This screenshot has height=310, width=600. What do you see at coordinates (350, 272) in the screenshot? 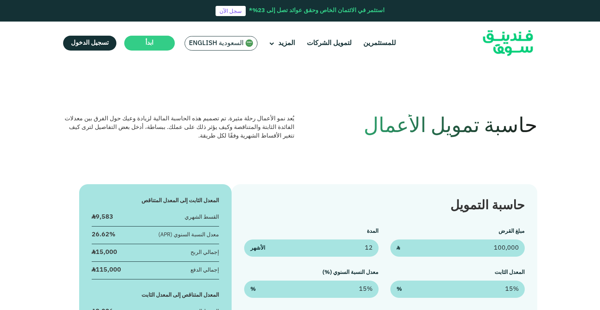
I see `label: معدل النسبة السنوي (%)` at bounding box center [350, 272].